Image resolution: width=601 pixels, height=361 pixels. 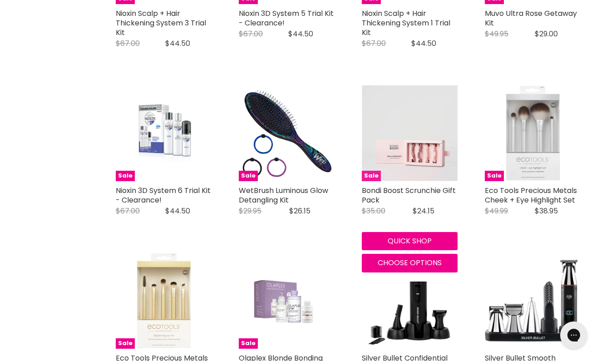 What do you see at coordinates (410, 133) in the screenshot?
I see `a: Bondi Boost Scrunchie Gift Pack Bondi Boost Scrunchie Gift Pack Sale` at bounding box center [410, 133].